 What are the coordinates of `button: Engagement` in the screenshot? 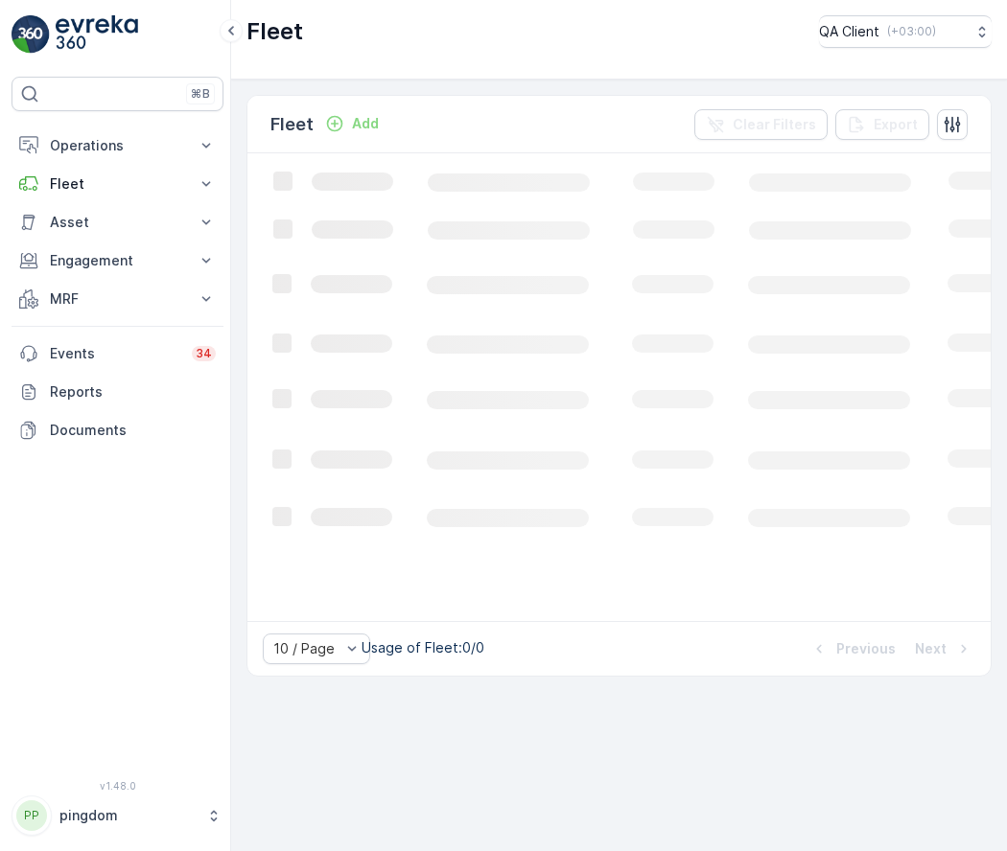 It's located at (117, 261).